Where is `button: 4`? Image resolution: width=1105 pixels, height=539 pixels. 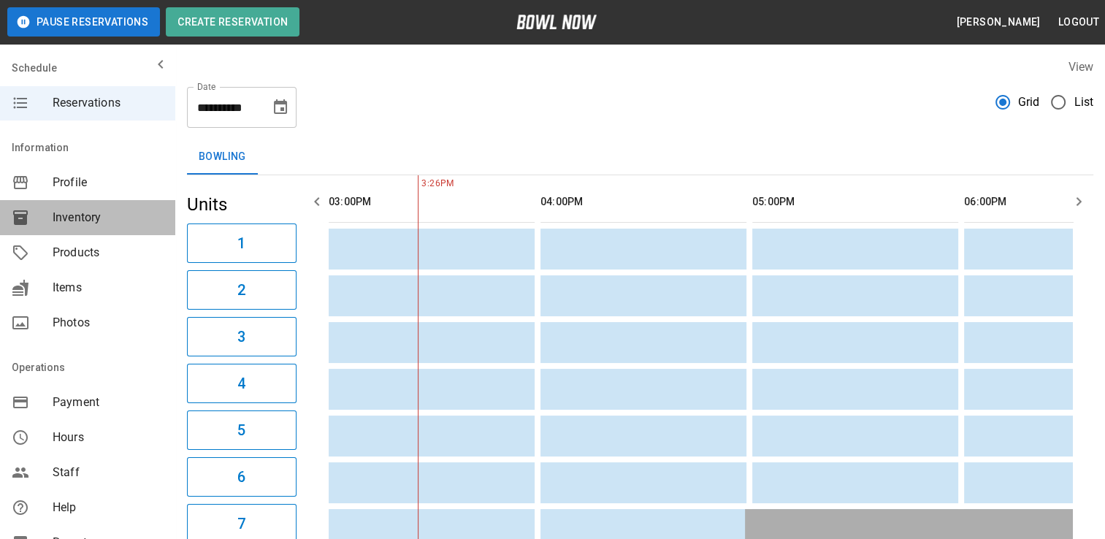 button: 4 is located at coordinates (242, 383).